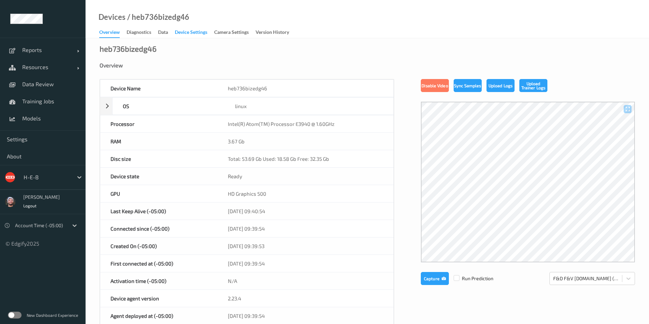  What do you see at coordinates (305, 124) in the screenshot?
I see `div: Intel(R) Atom(TM) Processor E3940 @ 1.60GHz` at bounding box center [305, 124].